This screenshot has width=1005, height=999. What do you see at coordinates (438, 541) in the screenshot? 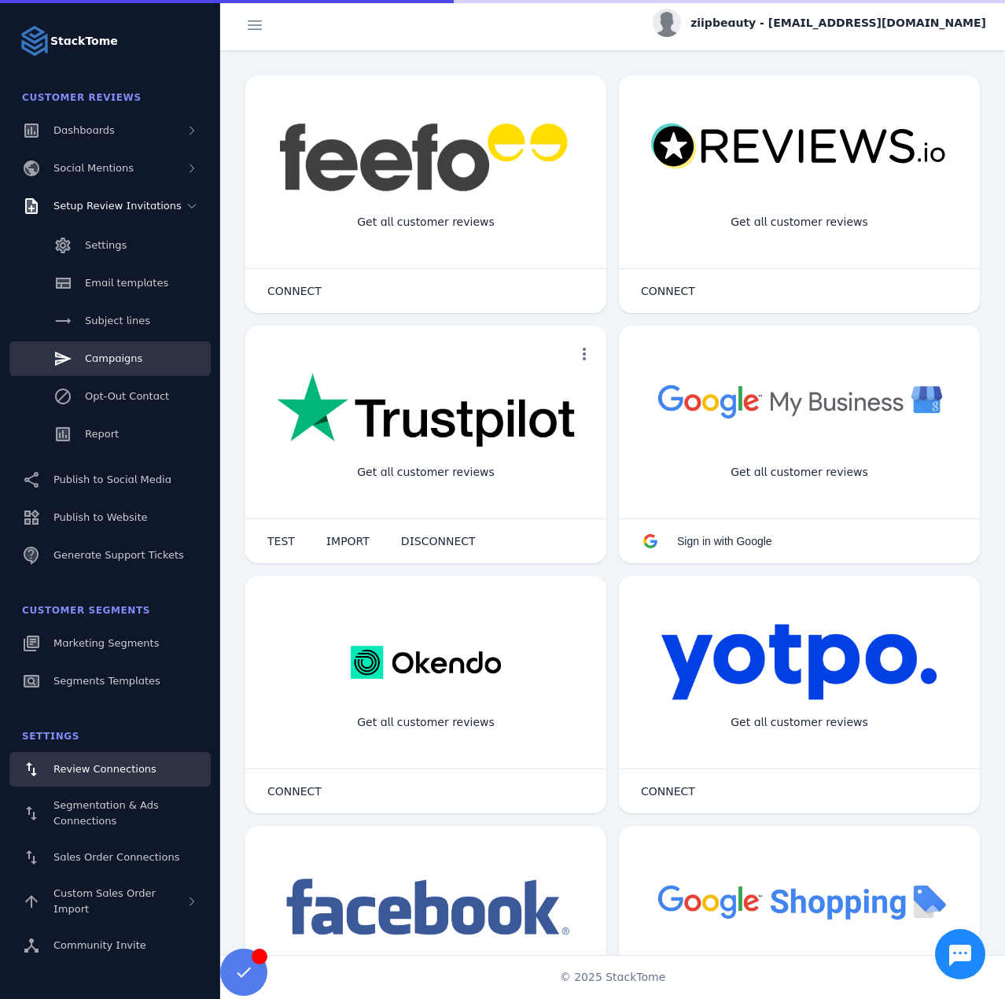
I see `button: DISCONNECT` at bounding box center [438, 541].